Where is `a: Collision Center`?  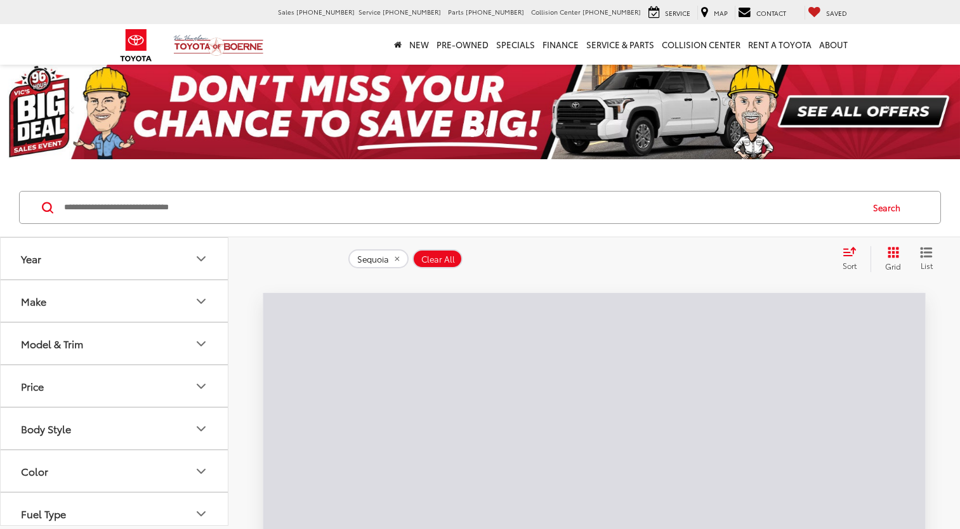
a: Collision Center is located at coordinates (701, 44).